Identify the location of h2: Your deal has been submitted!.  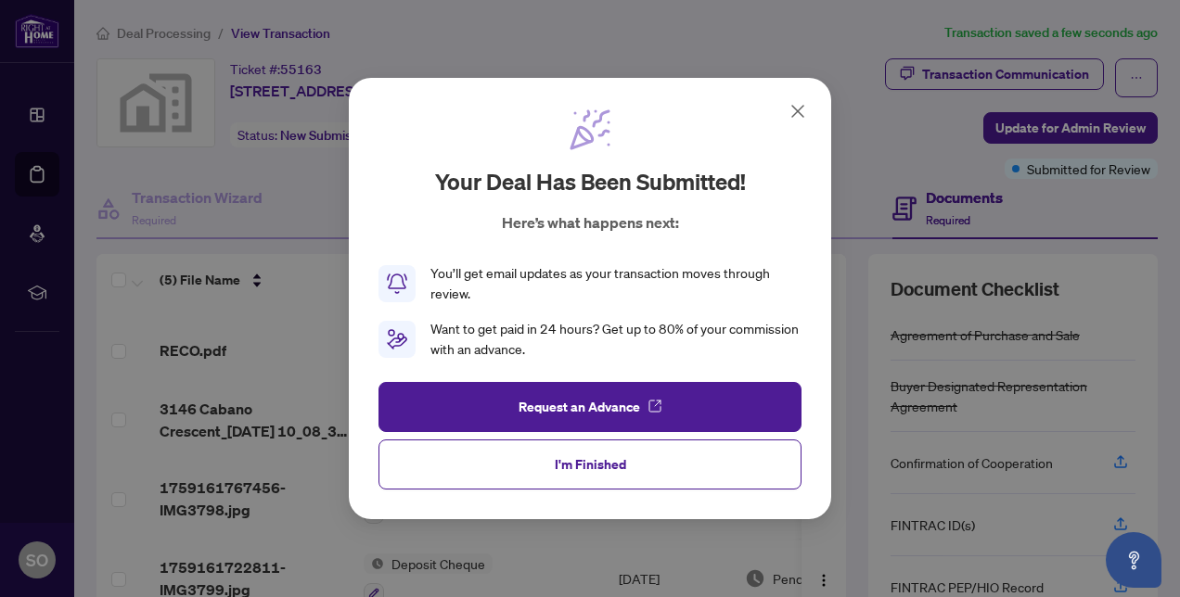
(590, 182).